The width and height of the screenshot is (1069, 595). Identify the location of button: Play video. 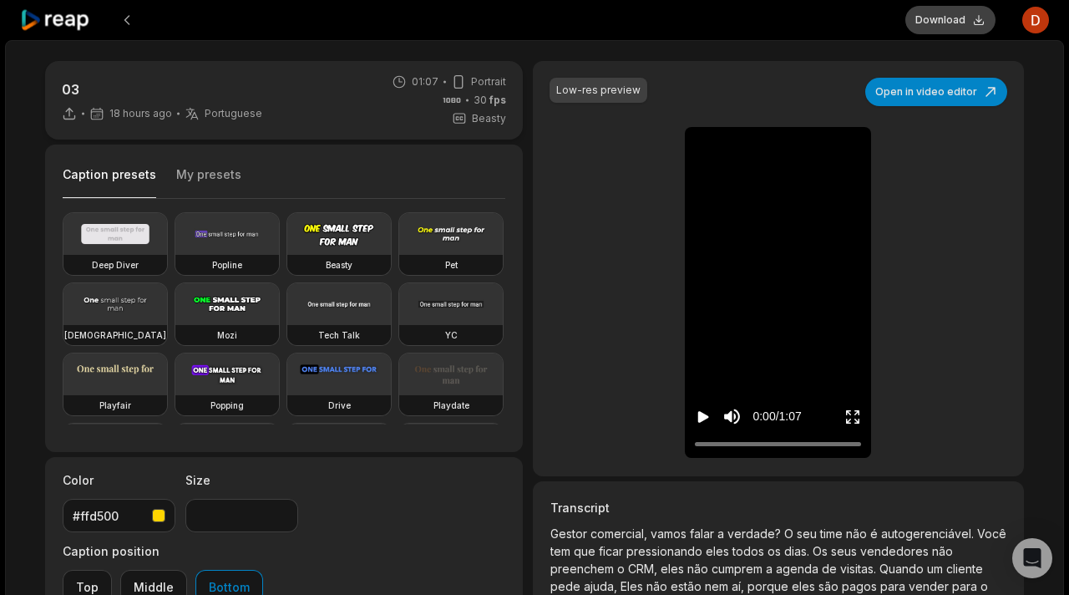
(704, 416).